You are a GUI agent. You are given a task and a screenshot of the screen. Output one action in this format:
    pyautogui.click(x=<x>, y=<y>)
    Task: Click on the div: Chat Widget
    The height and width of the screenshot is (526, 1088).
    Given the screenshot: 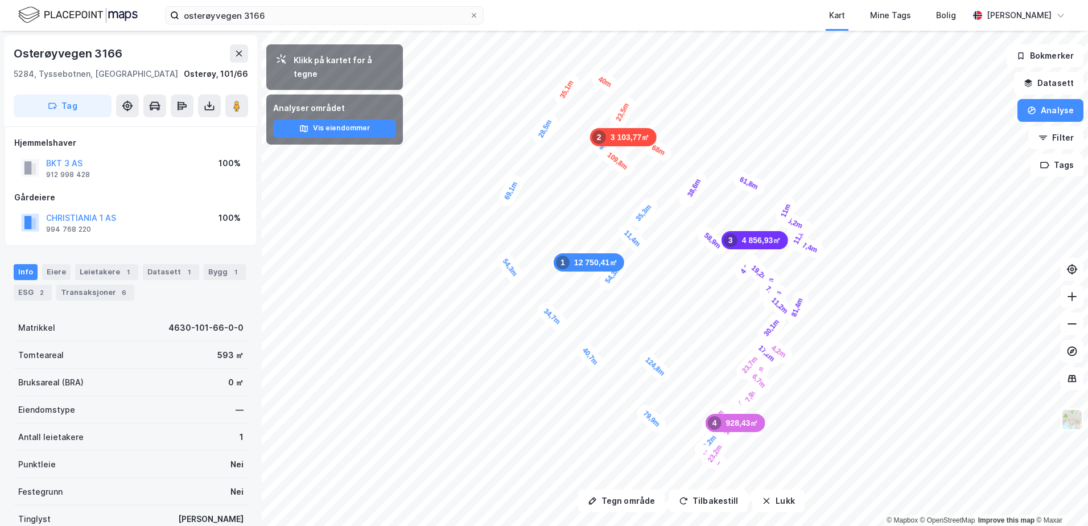 What is the action you would take?
    pyautogui.click(x=1059, y=498)
    